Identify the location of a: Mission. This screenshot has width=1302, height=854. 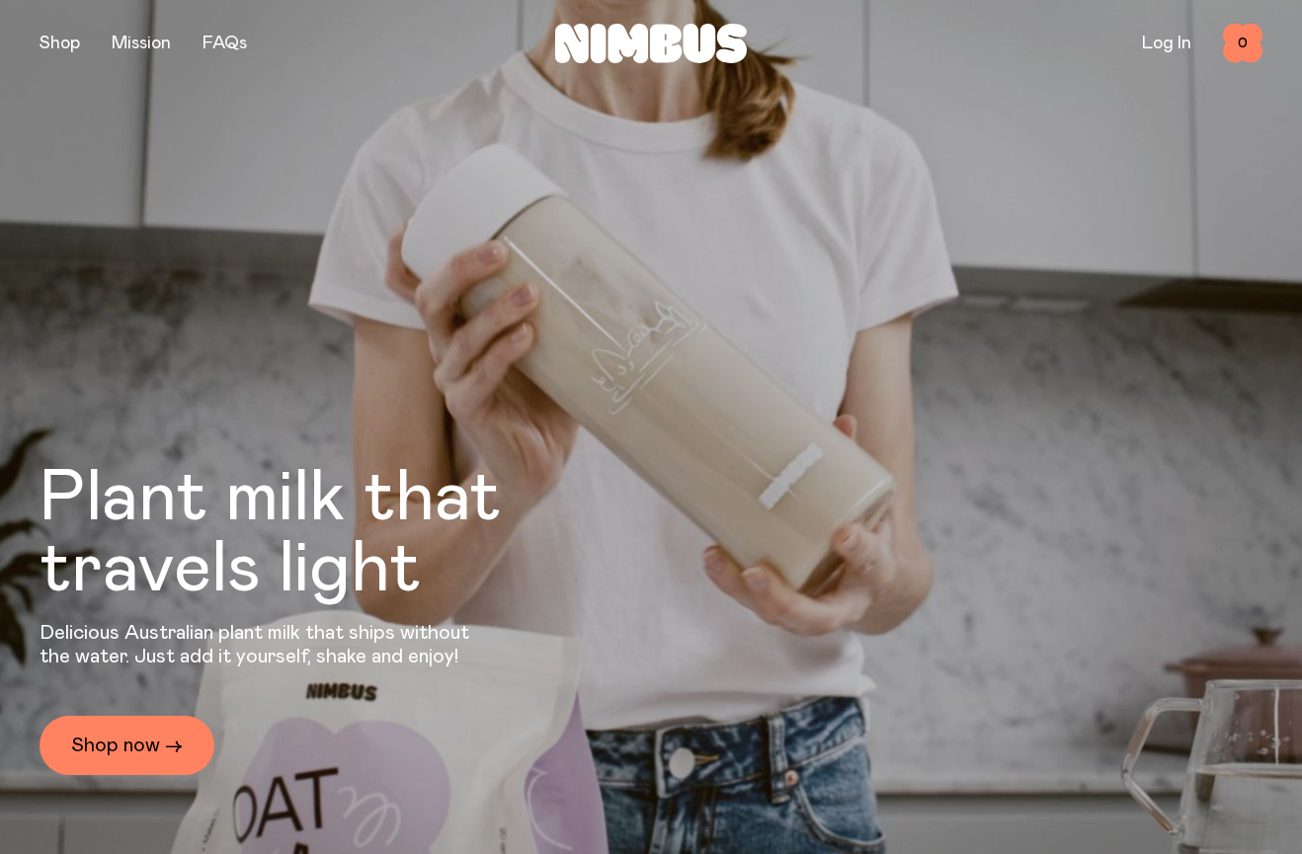
(141, 43).